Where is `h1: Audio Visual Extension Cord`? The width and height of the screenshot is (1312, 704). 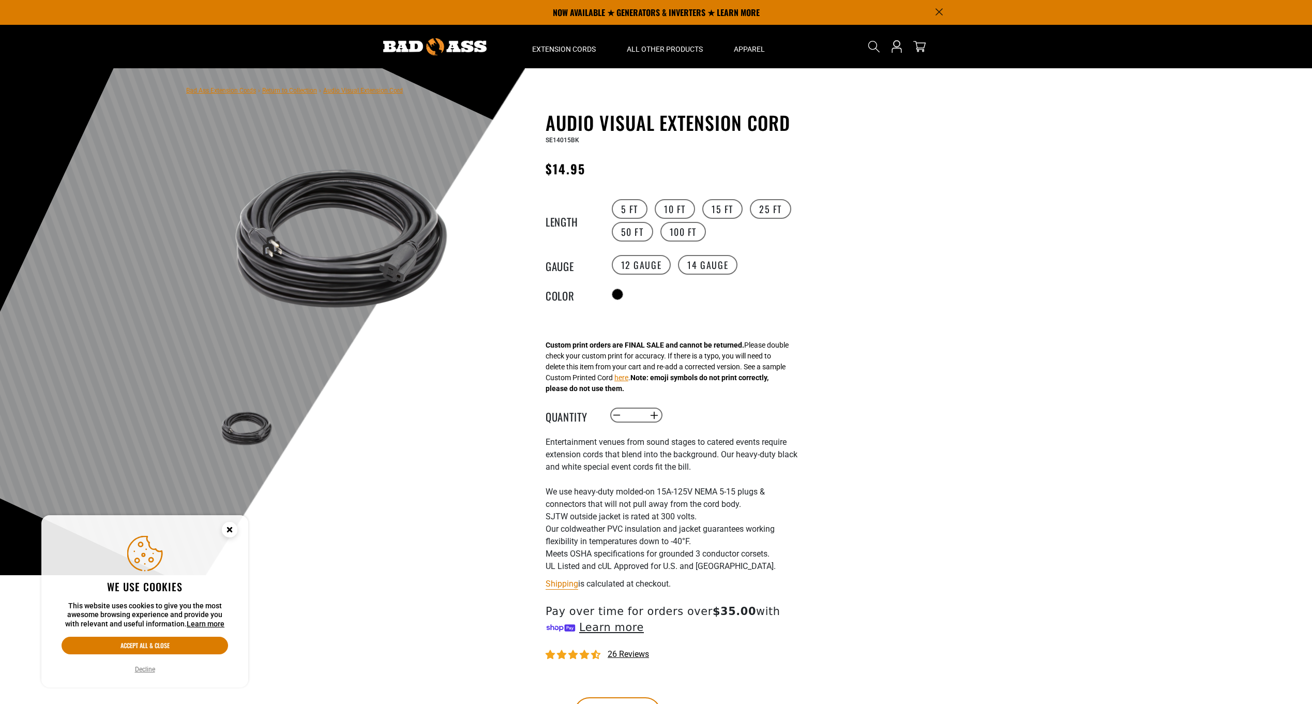
h1: Audio Visual Extension Cord is located at coordinates (672, 123).